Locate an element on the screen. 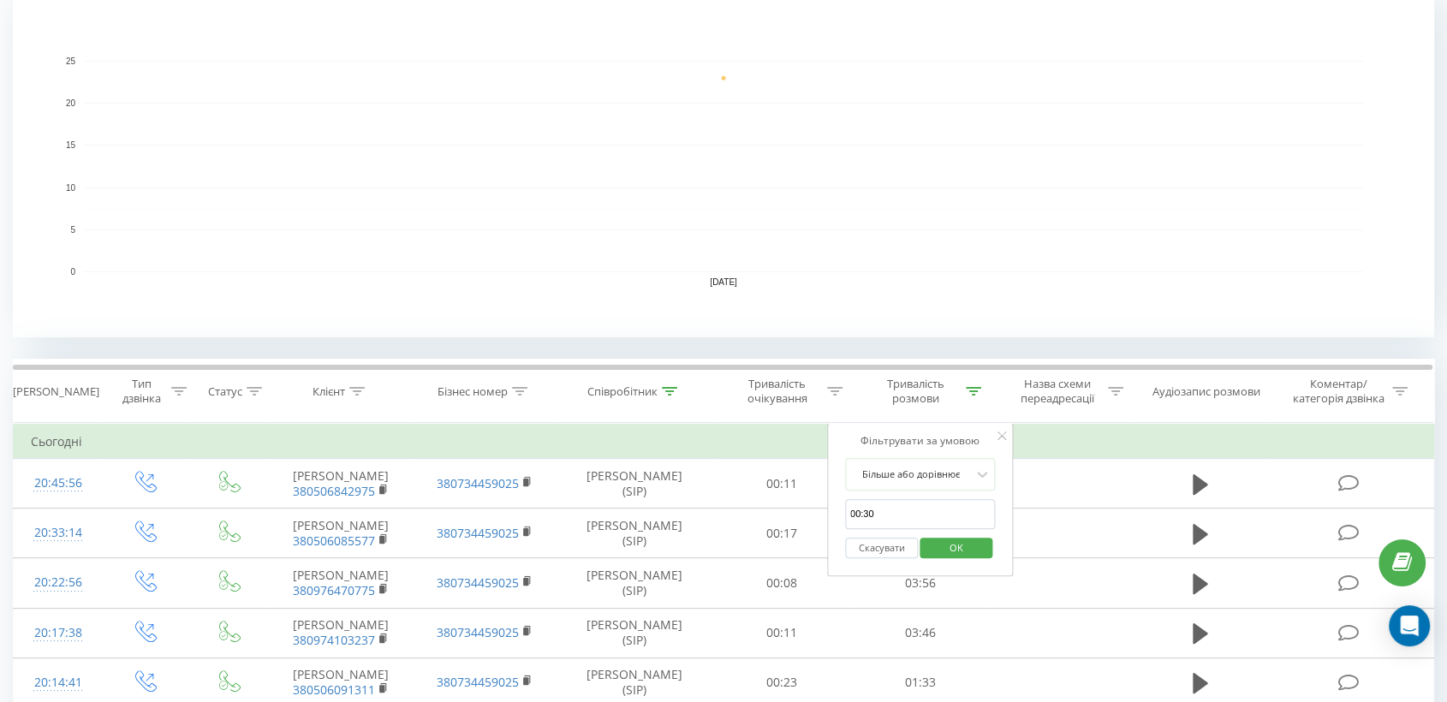 The width and height of the screenshot is (1447, 702). div: Бізнес номер is located at coordinates (473, 391).